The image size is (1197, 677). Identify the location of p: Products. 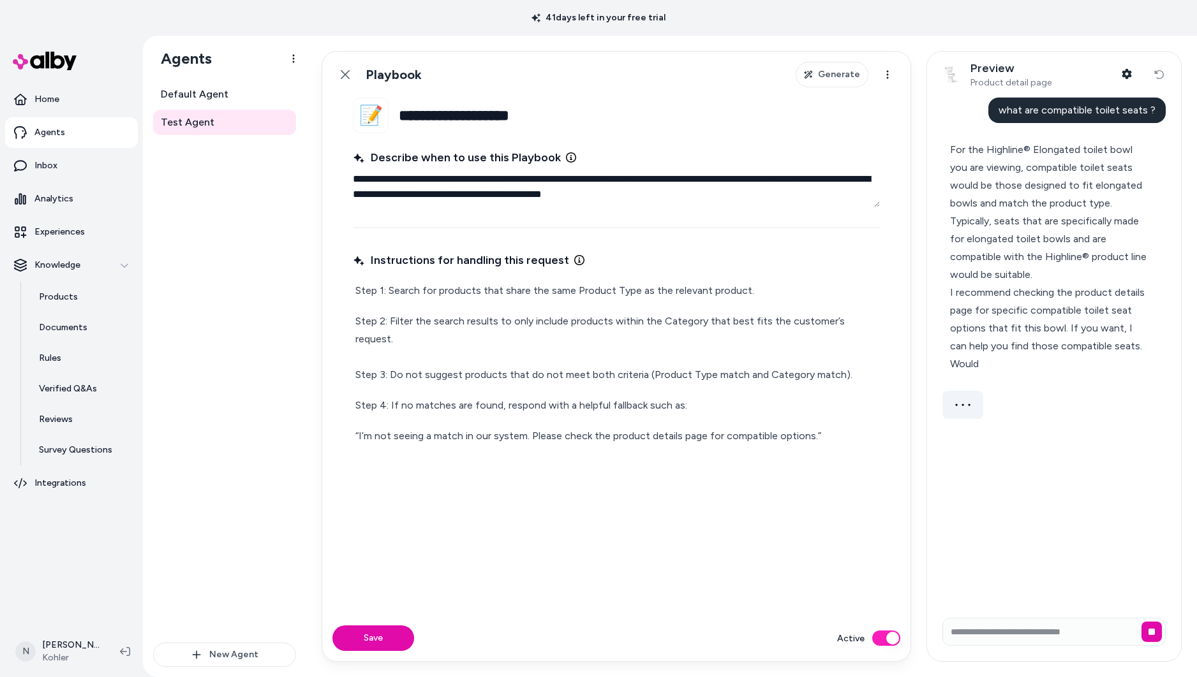
(58, 297).